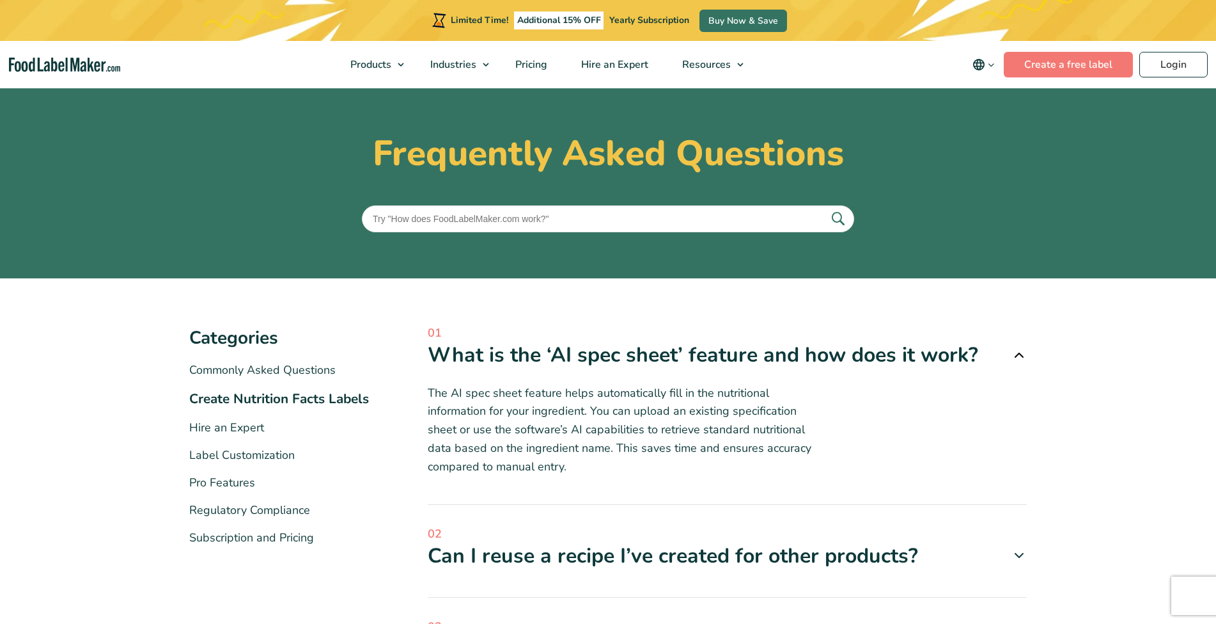  I want to click on a: Pricing, so click(530, 65).